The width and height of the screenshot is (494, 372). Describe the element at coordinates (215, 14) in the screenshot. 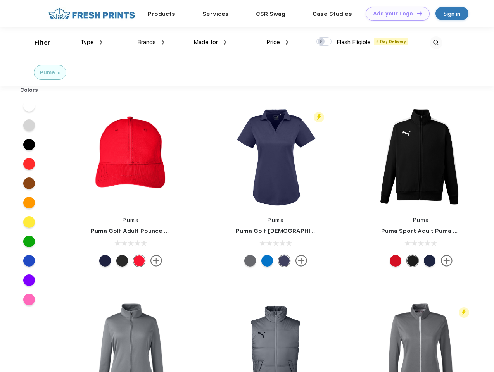

I see `a: Services` at that location.